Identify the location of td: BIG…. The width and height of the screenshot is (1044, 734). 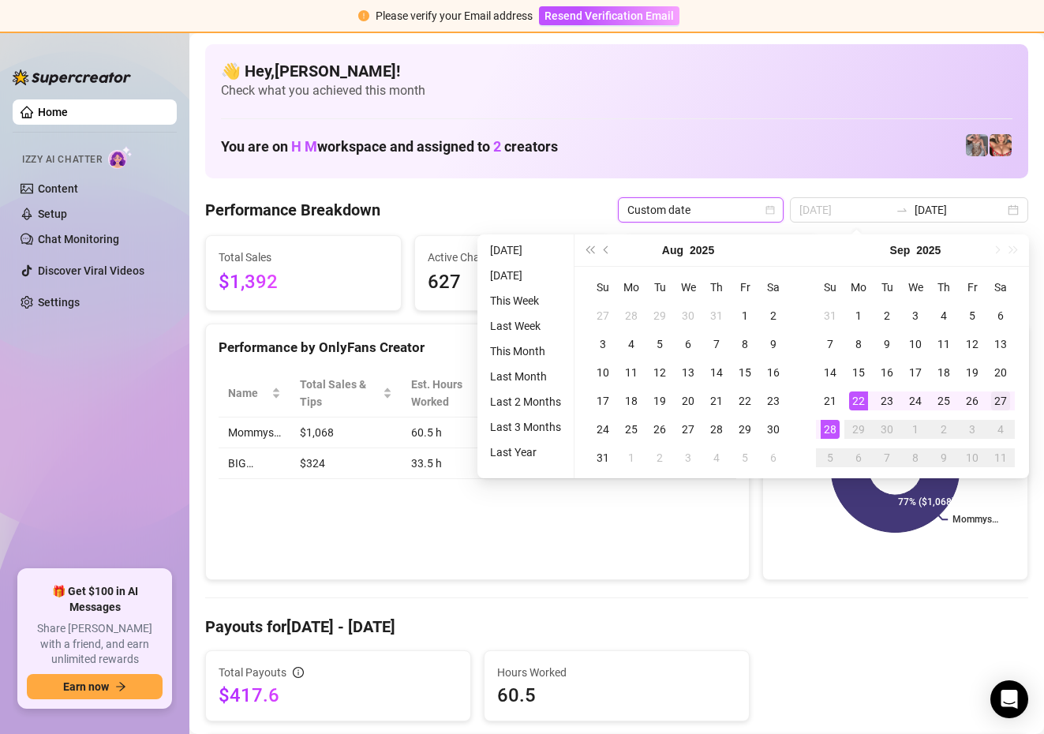
(254, 463).